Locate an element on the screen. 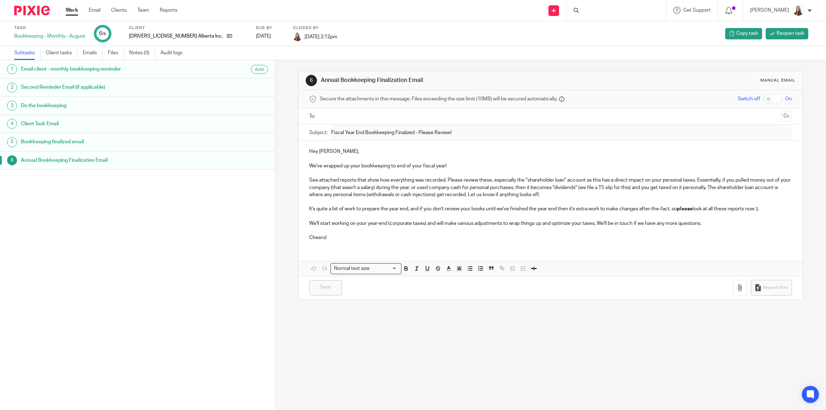 The height and width of the screenshot is (410, 826). div: 4 is located at coordinates (12, 124).